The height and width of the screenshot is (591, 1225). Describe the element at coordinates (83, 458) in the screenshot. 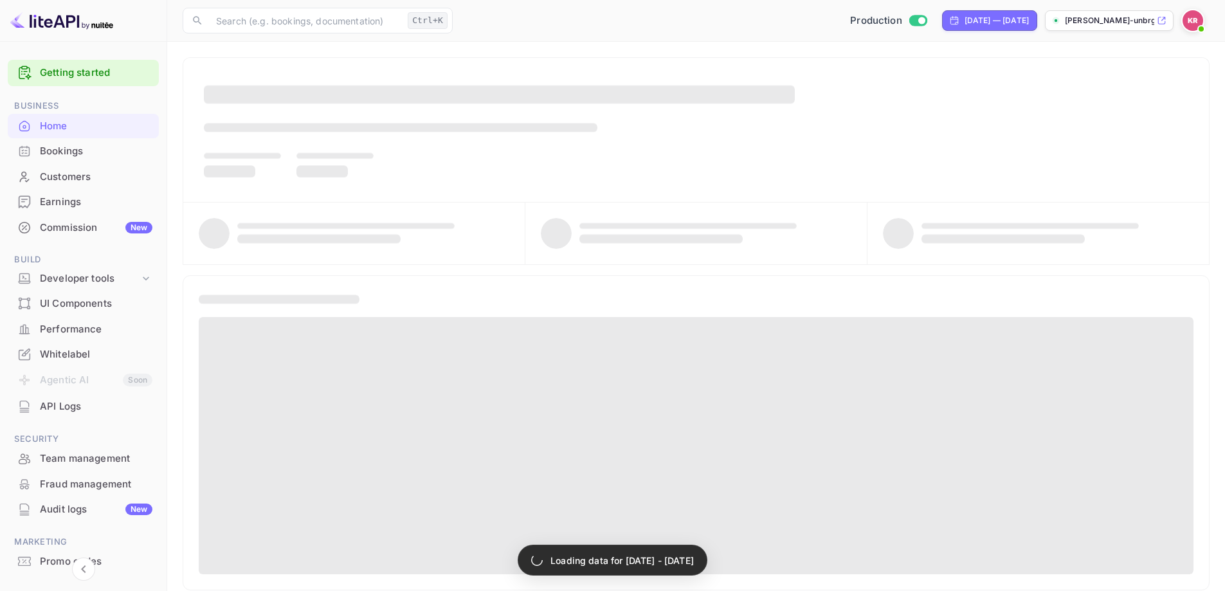

I see `a: Team management` at that location.